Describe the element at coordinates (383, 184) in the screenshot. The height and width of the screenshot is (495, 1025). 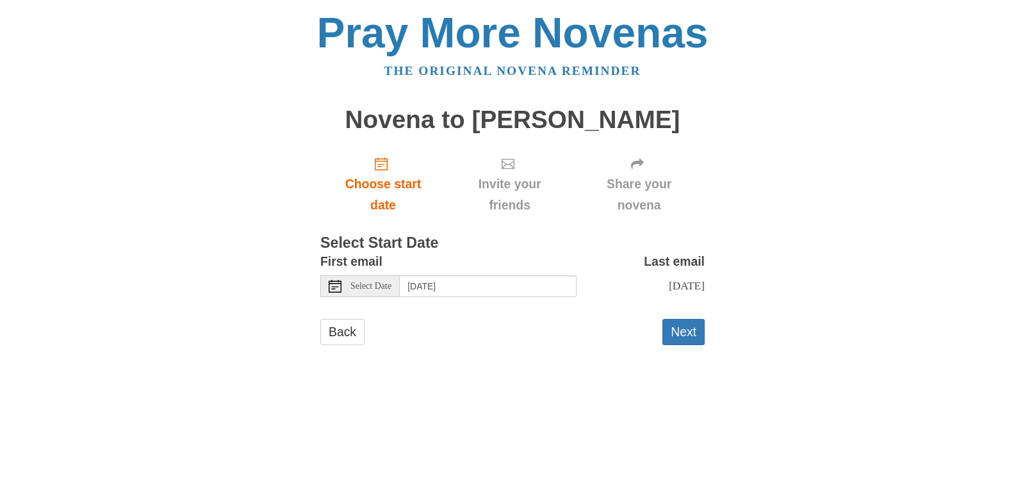
I see `a: Choose start date` at that location.